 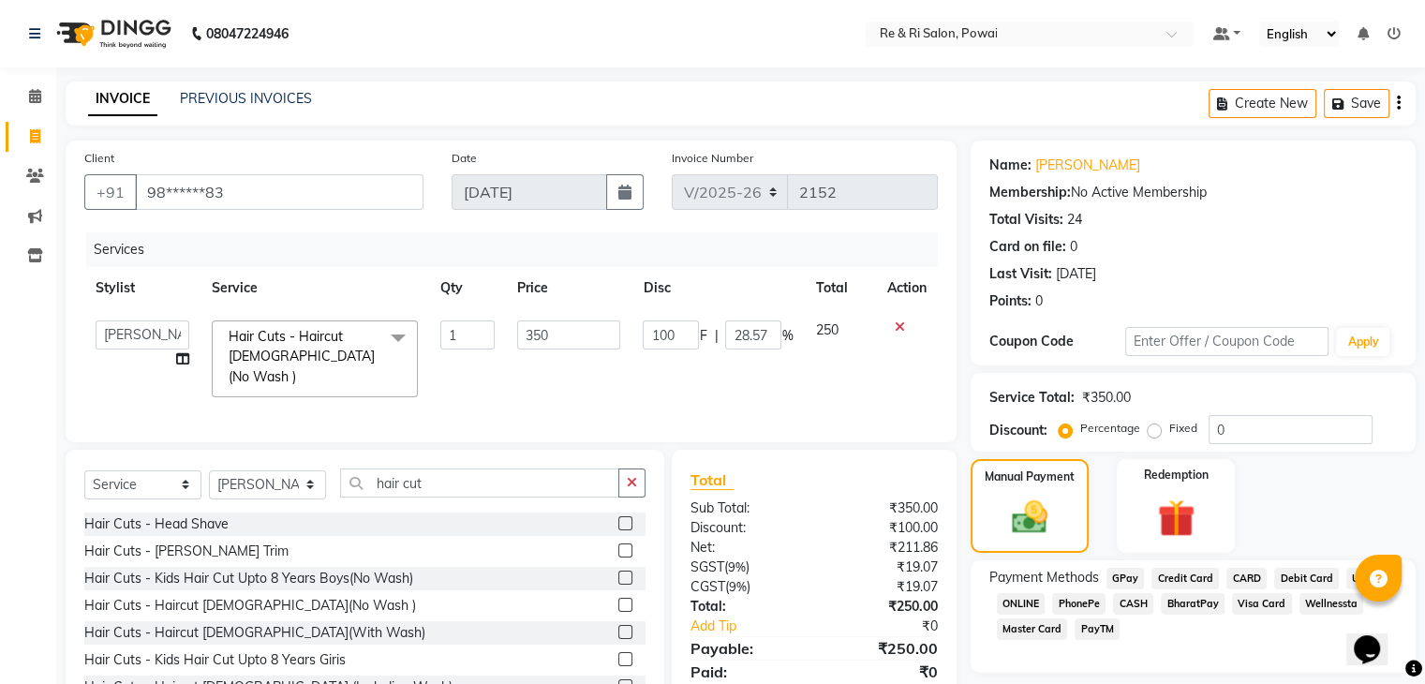 I want to click on span: PhonePe, so click(x=1078, y=603).